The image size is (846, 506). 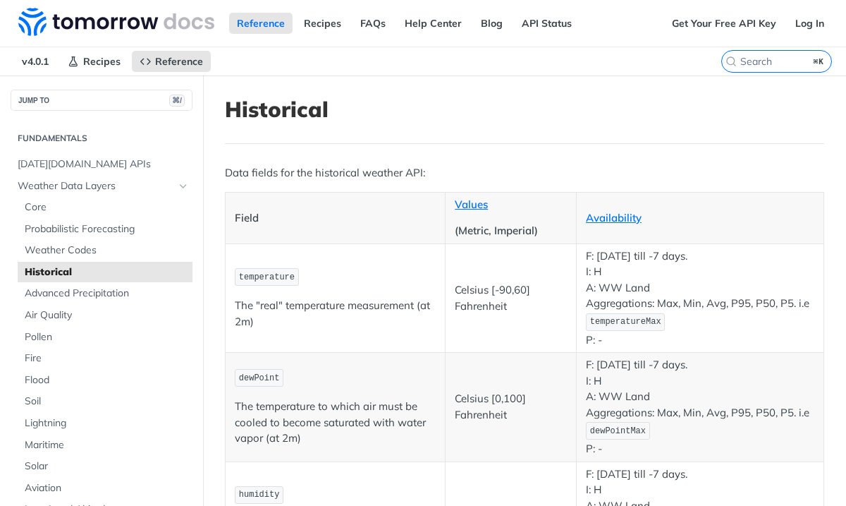 What do you see at coordinates (105, 315) in the screenshot?
I see `a: Air Quality` at bounding box center [105, 315].